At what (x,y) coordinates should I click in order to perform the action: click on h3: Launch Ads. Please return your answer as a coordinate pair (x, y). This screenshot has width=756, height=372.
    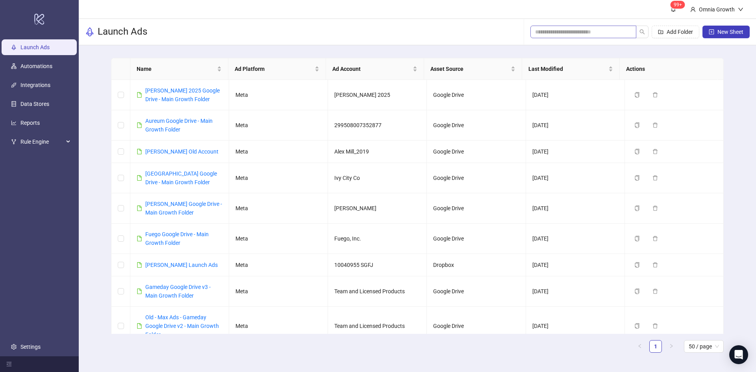
    Looking at the image, I should click on (122, 32).